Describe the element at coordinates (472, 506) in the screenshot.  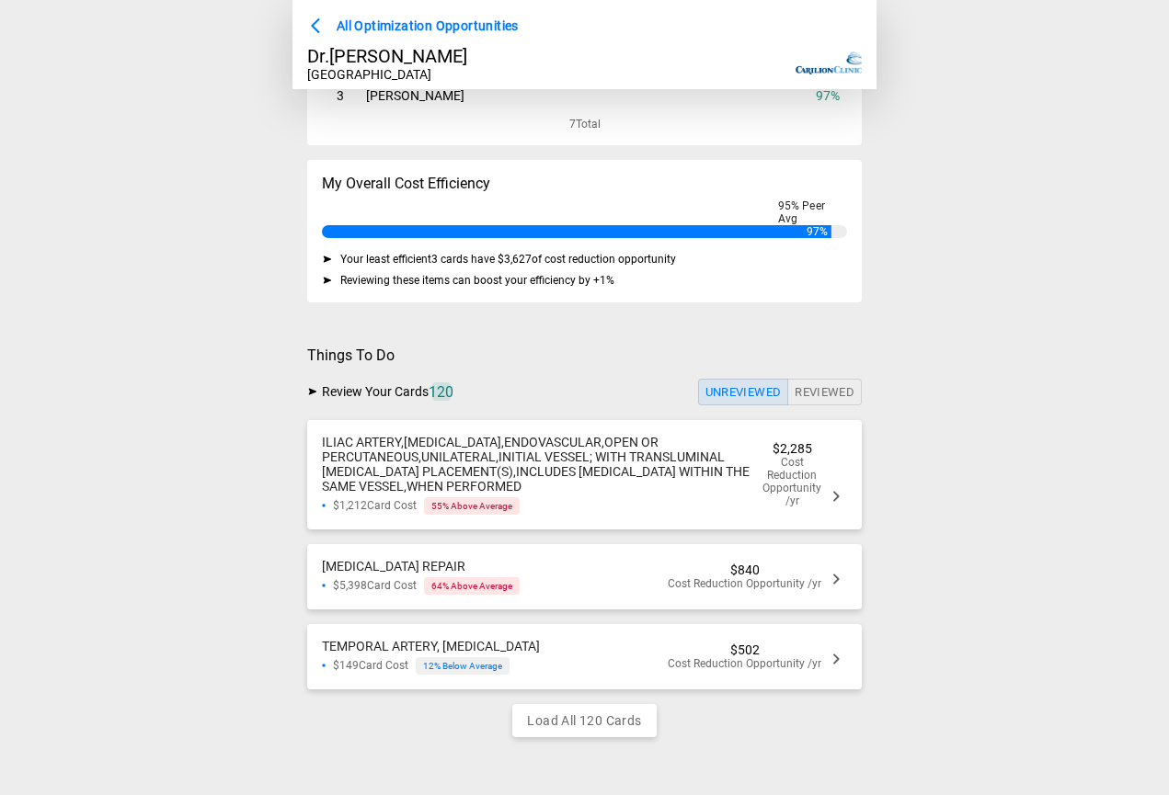
I see `span: 55 % Above Average` at that location.